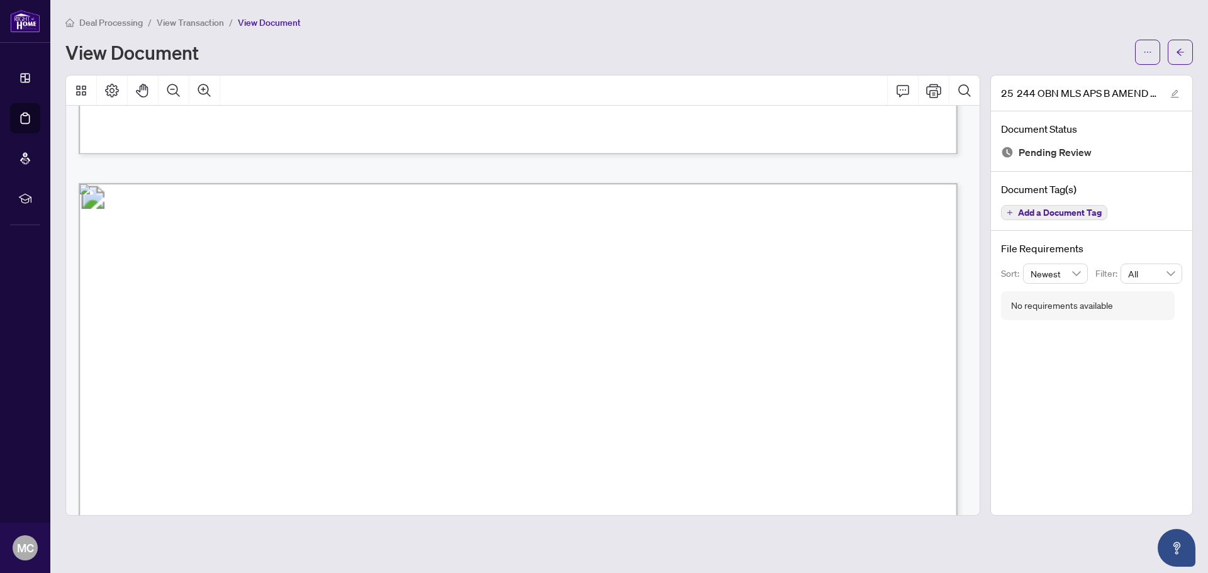 The image size is (1208, 573). I want to click on span: plus, so click(1010, 213).